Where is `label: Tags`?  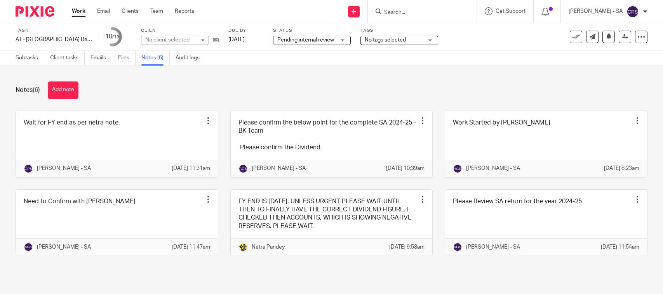
label: Tags is located at coordinates (399, 31).